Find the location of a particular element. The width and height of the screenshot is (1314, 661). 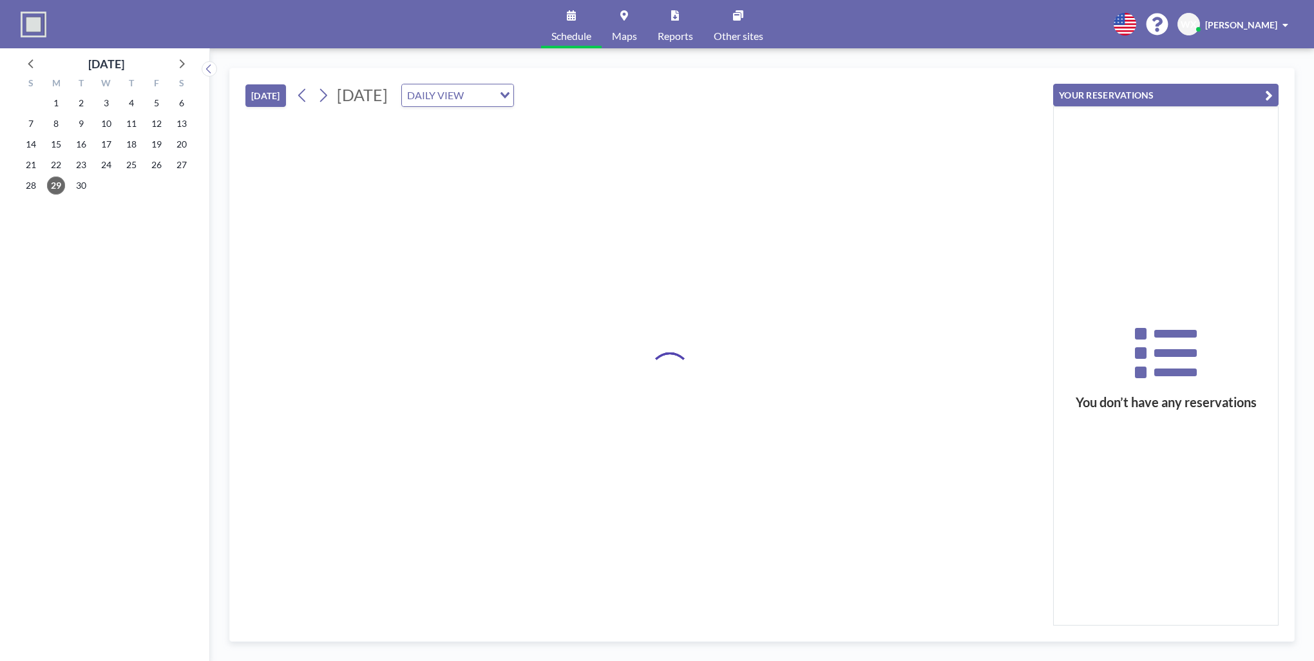

div: F is located at coordinates (156, 84).